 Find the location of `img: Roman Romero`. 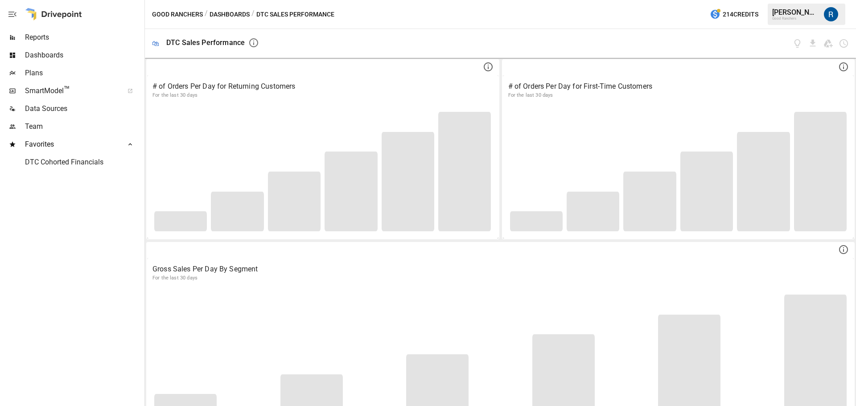

img: Roman Romero is located at coordinates (831, 14).